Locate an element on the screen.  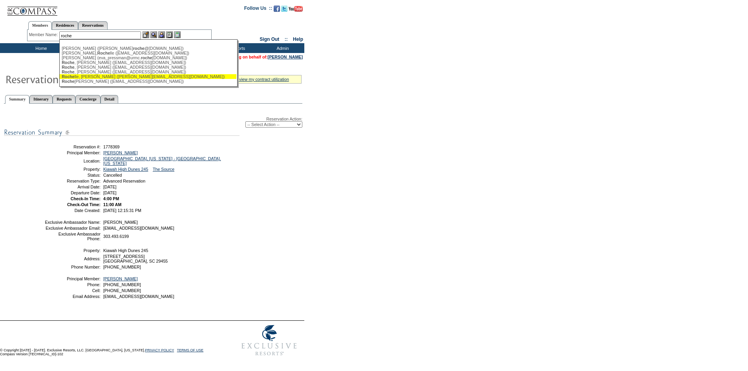
span: 11:00 AM is located at coordinates (112, 205).